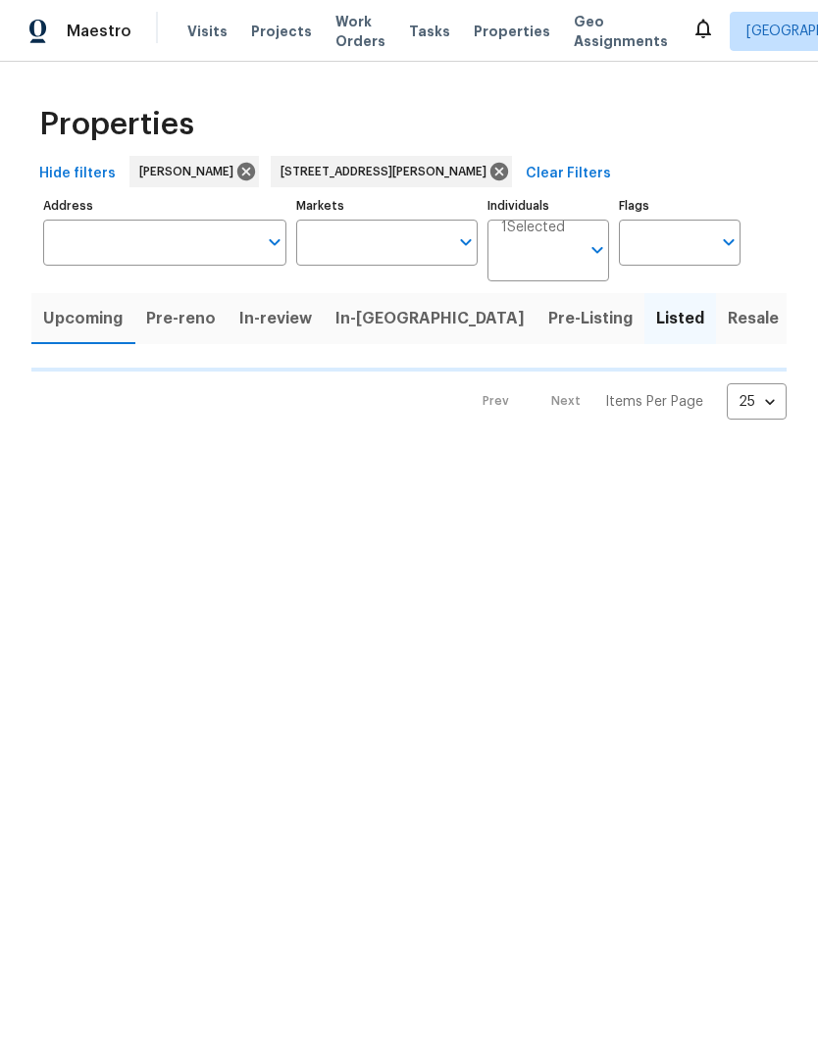 The image size is (818, 1045). What do you see at coordinates (99, 31) in the screenshot?
I see `span: Maestro` at bounding box center [99, 31].